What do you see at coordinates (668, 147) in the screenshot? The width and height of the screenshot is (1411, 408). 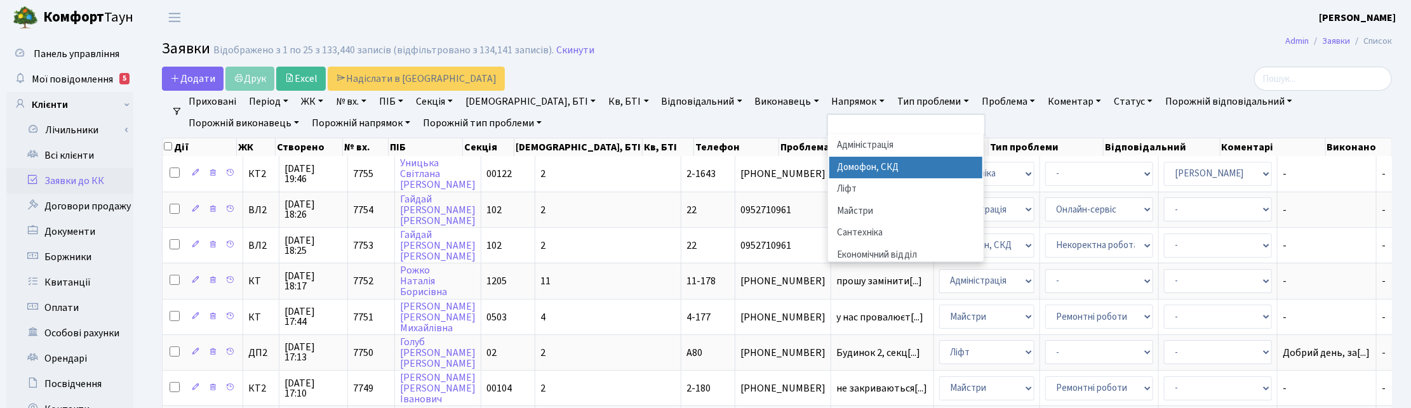 I see `th: Кв, БТІ` at bounding box center [668, 147].